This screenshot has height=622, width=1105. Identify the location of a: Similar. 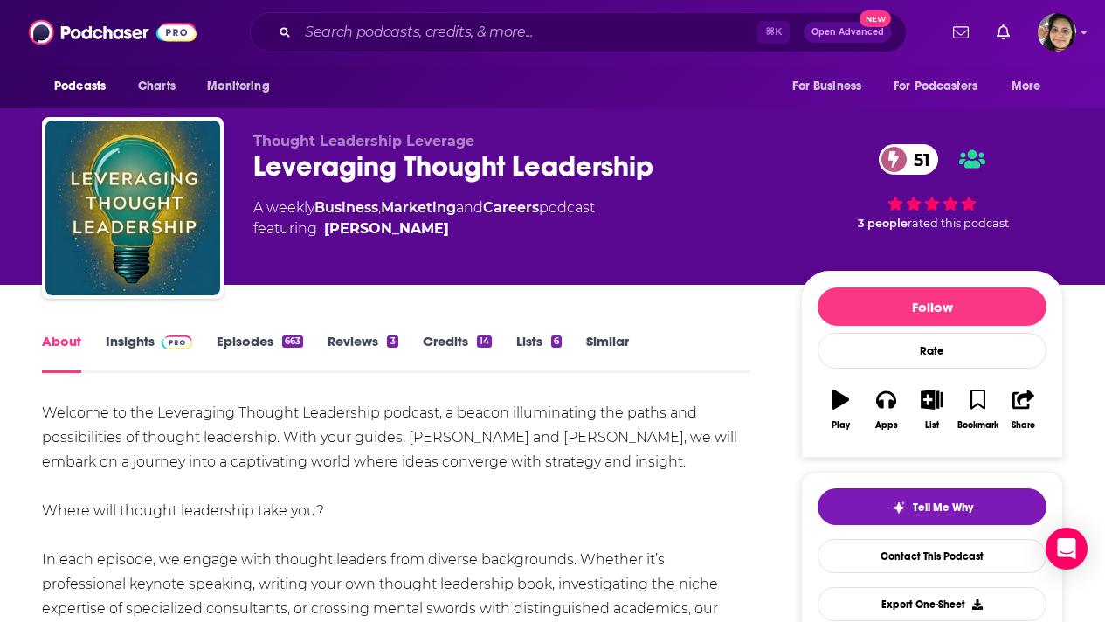
(607, 353).